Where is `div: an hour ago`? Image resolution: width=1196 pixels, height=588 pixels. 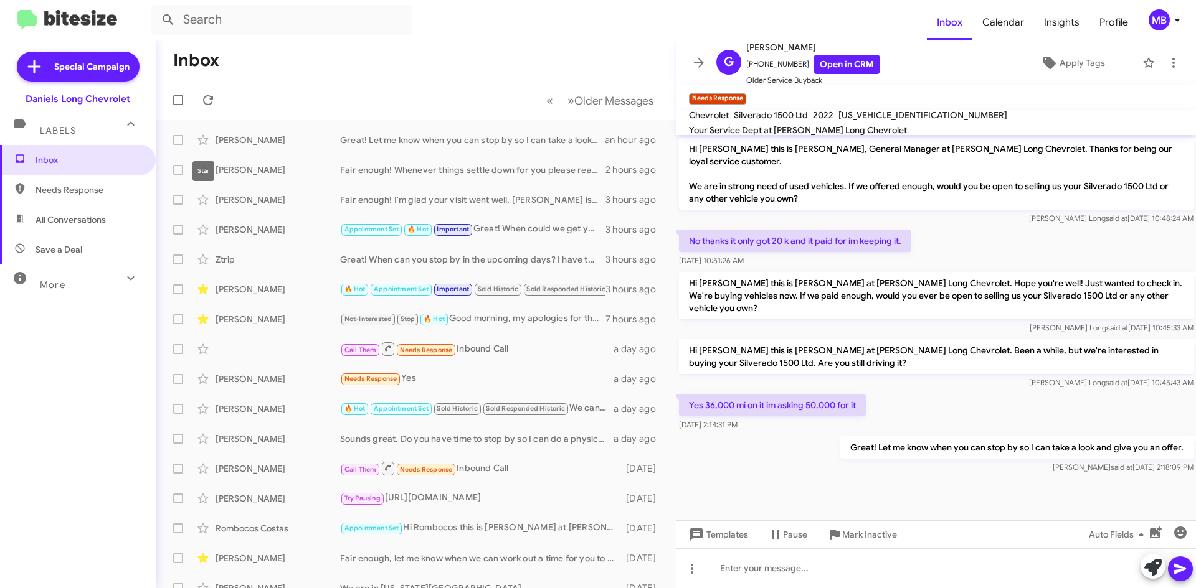
div: an hour ago is located at coordinates (635, 140).